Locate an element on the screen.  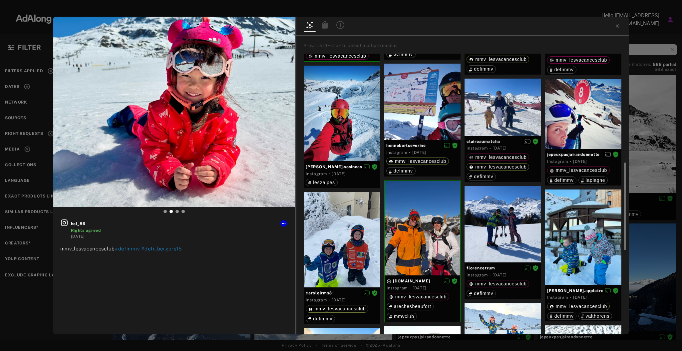
span: arechesbeaufort is located at coordinates (412, 306).